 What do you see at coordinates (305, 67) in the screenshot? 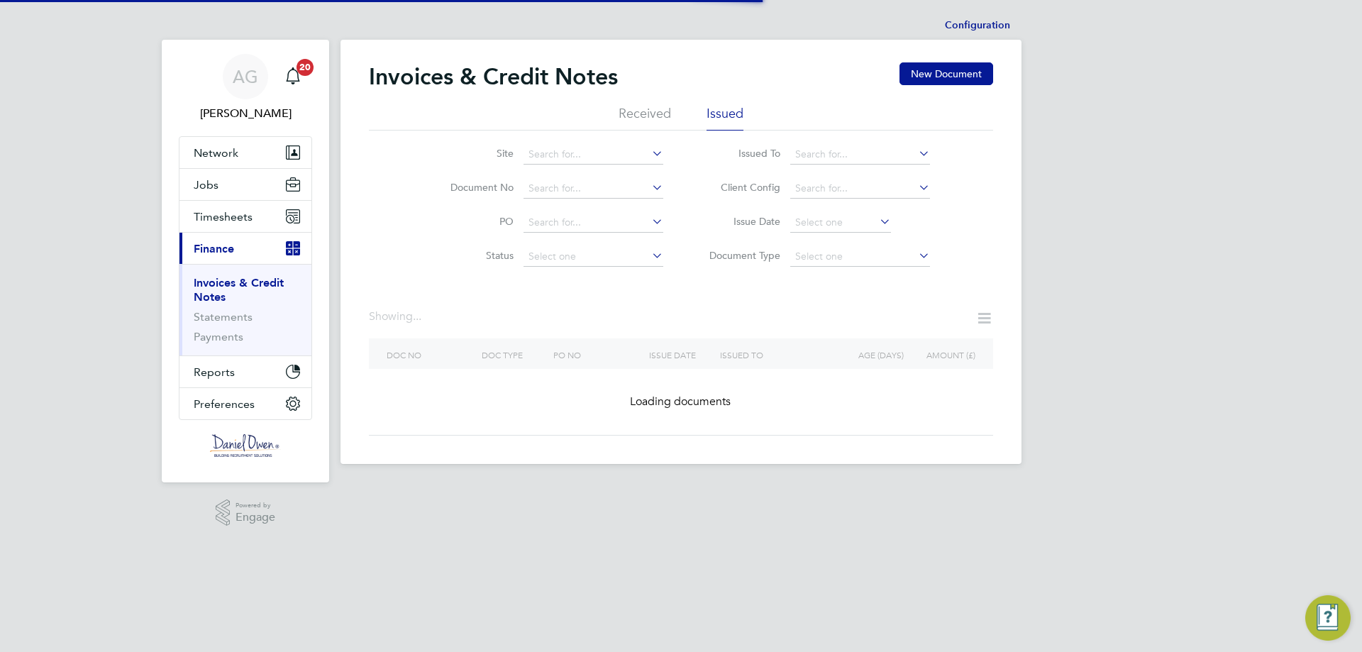
I see `span: 20` at bounding box center [305, 67].